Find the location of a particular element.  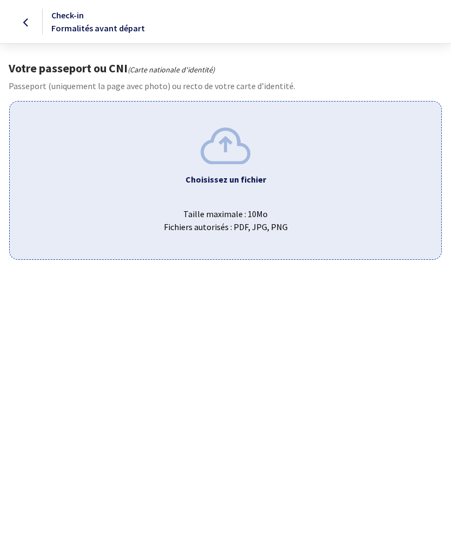

img: upload.png is located at coordinates (225, 145).